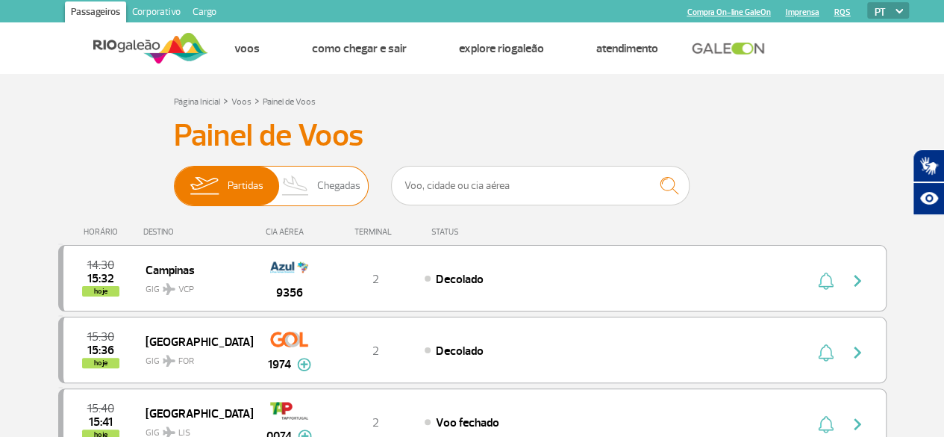 The height and width of the screenshot is (437, 944). I want to click on button: Abrir tradutor de língua de sinais., so click(928, 166).